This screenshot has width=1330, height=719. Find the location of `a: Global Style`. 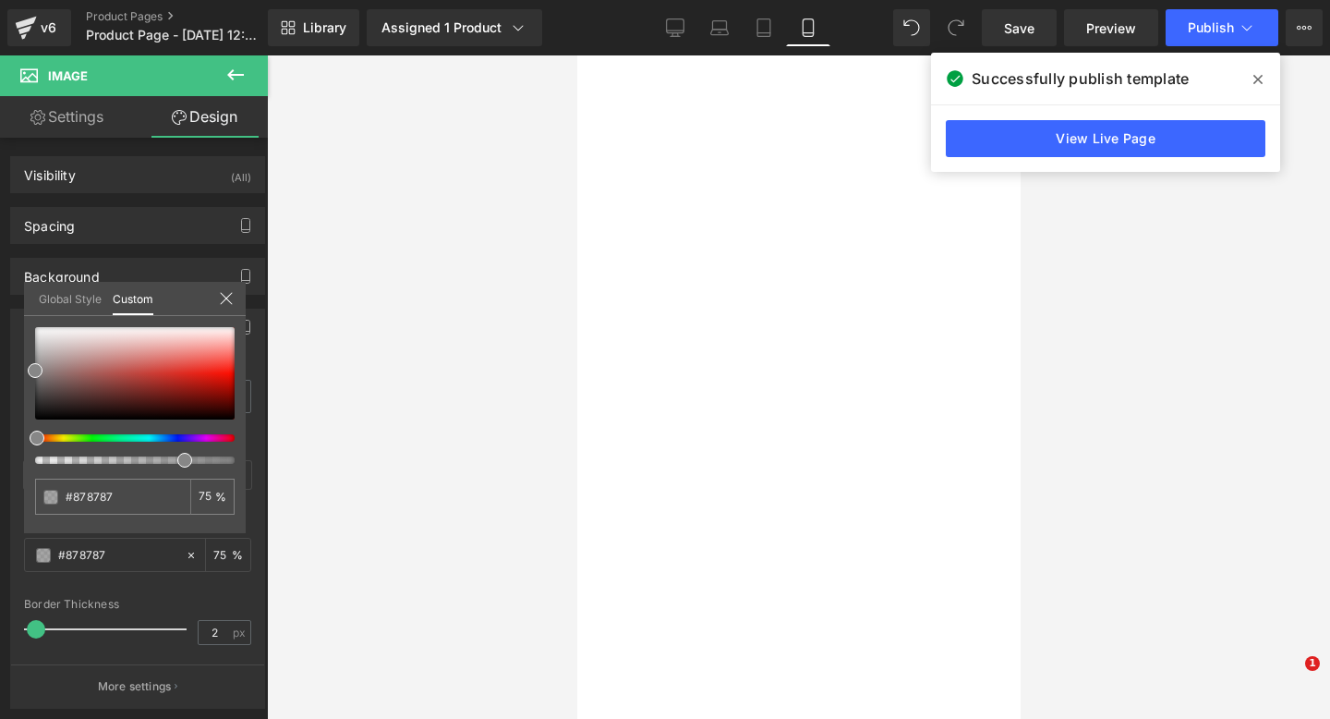

a: Global Style is located at coordinates (70, 298).